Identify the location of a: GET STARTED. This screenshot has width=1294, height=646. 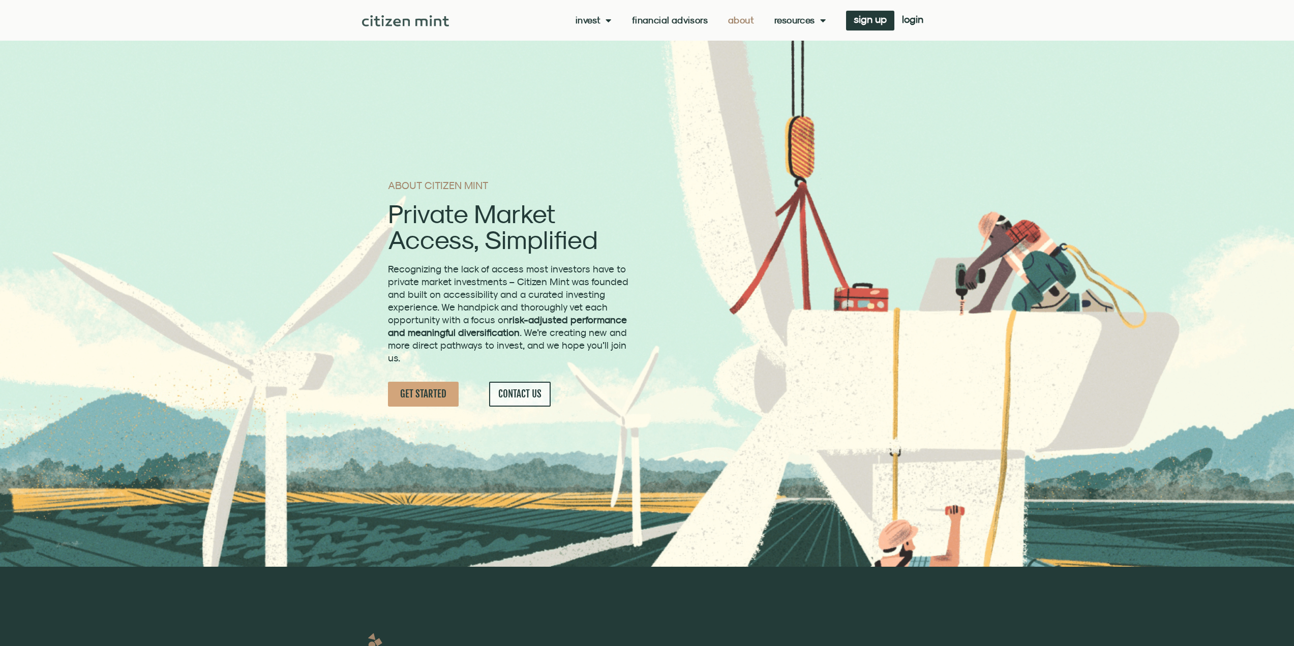
(423, 394).